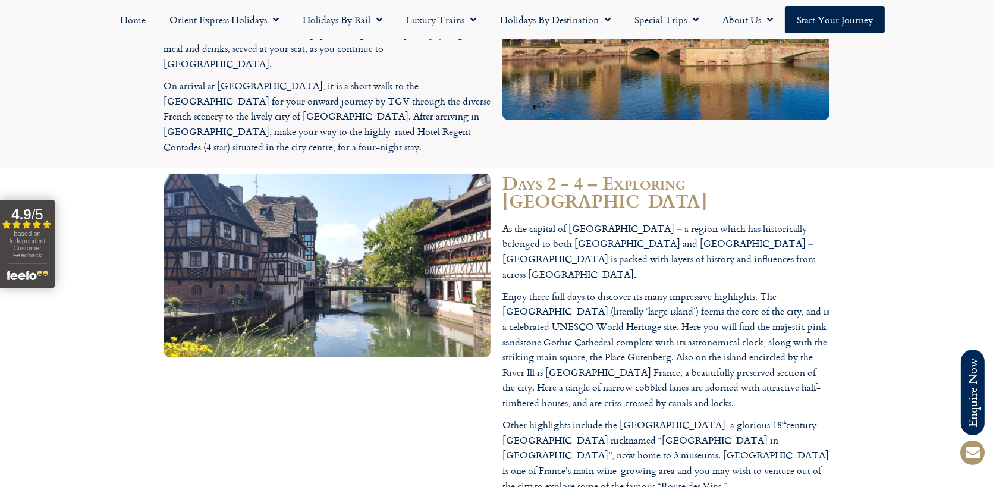 The width and height of the screenshot is (993, 487). I want to click on sup: th, so click(784, 423).